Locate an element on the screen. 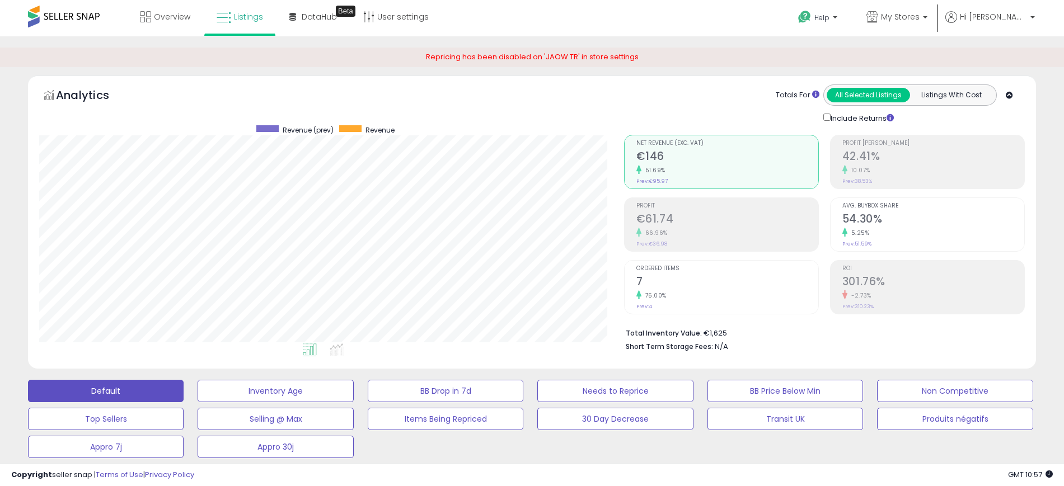 The height and width of the screenshot is (486, 1064). b: Total Inventory Value: is located at coordinates (664, 333).